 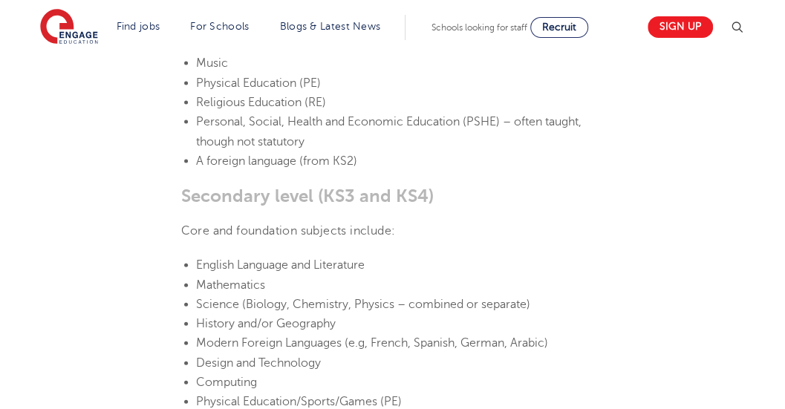 I want to click on span: Design and Technology, so click(x=259, y=363).